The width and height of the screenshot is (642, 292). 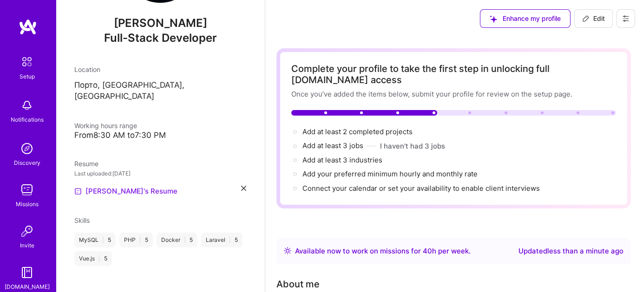 What do you see at coordinates (357, 131) in the screenshot?
I see `span: Add at least 2 completed projects` at bounding box center [357, 131].